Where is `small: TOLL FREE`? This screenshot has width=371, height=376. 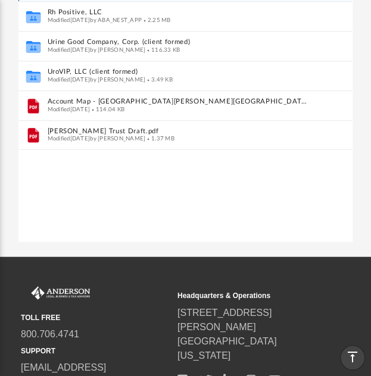
small: TOLL FREE is located at coordinates (95, 317).